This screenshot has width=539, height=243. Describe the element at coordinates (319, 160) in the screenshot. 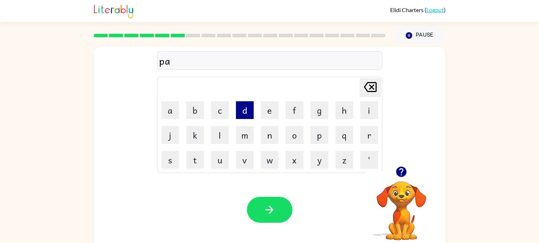

I see `button: y` at that location.